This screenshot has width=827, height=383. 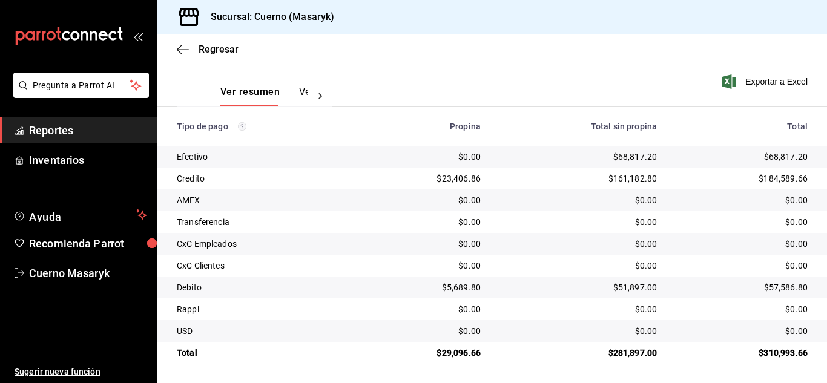 I want to click on div: $5,689.80, so click(x=425, y=288).